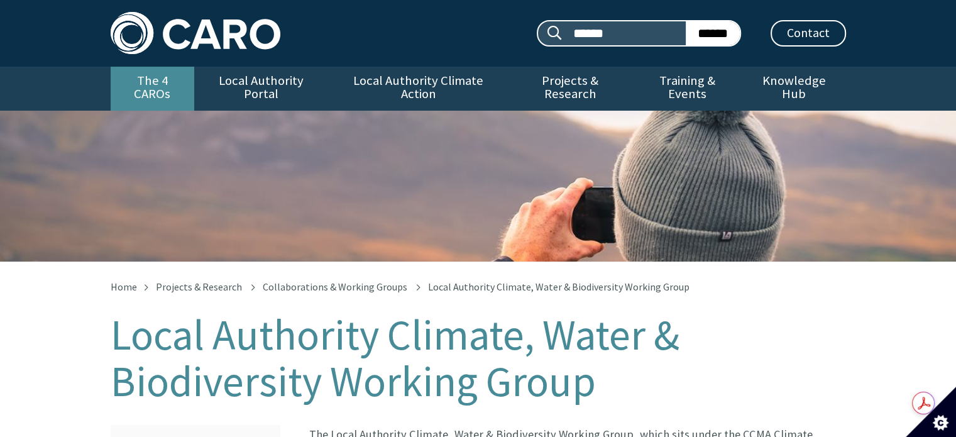  What do you see at coordinates (559, 287) in the screenshot?
I see `span: Local Authority Climate, Water & Biodiversity Working Group` at bounding box center [559, 287].